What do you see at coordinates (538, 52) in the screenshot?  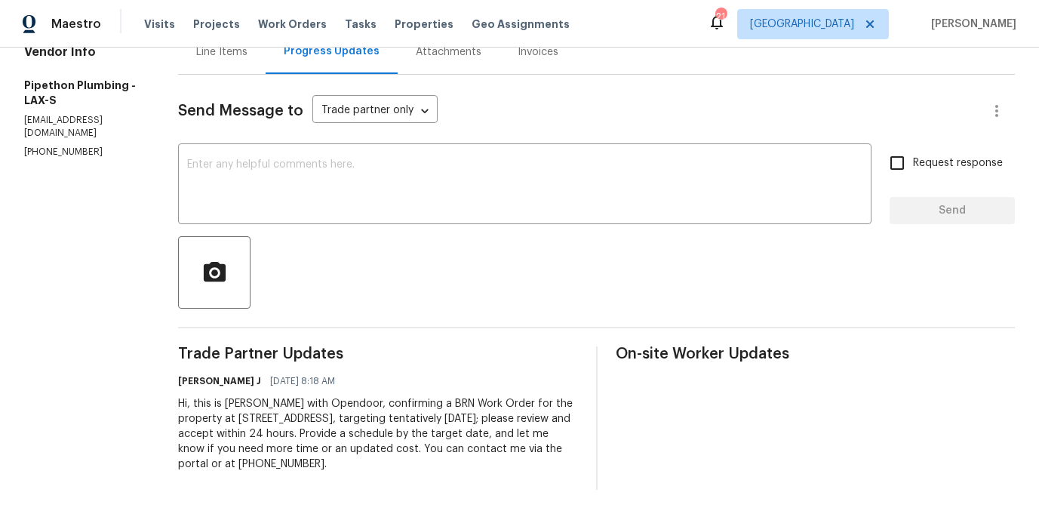 I see `div: Invoices` at bounding box center [538, 52].